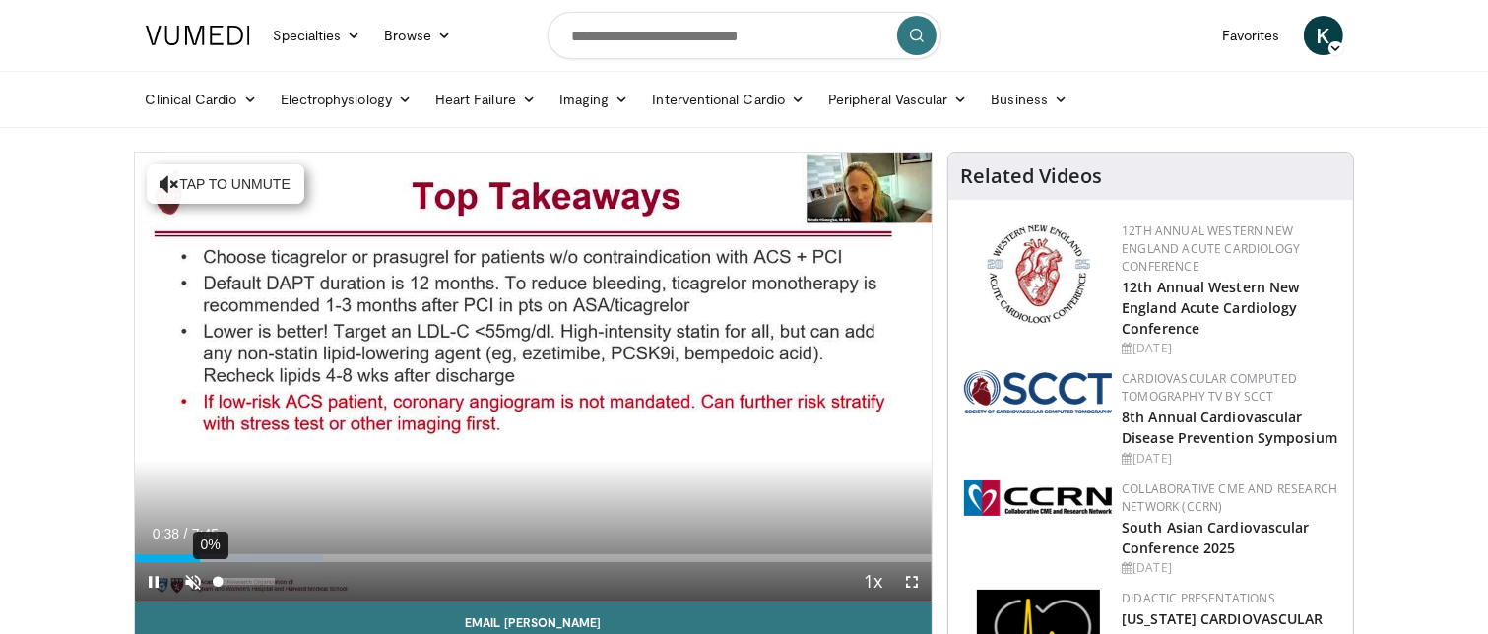 The image size is (1488, 634). Describe the element at coordinates (165, 534) in the screenshot. I see `span: 0:38` at that location.